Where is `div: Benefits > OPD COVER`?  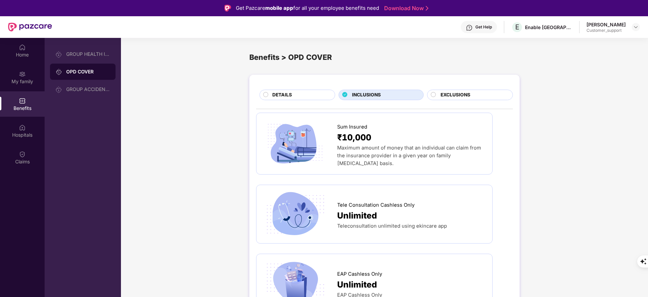 div: Benefits > OPD COVER is located at coordinates (385, 57).